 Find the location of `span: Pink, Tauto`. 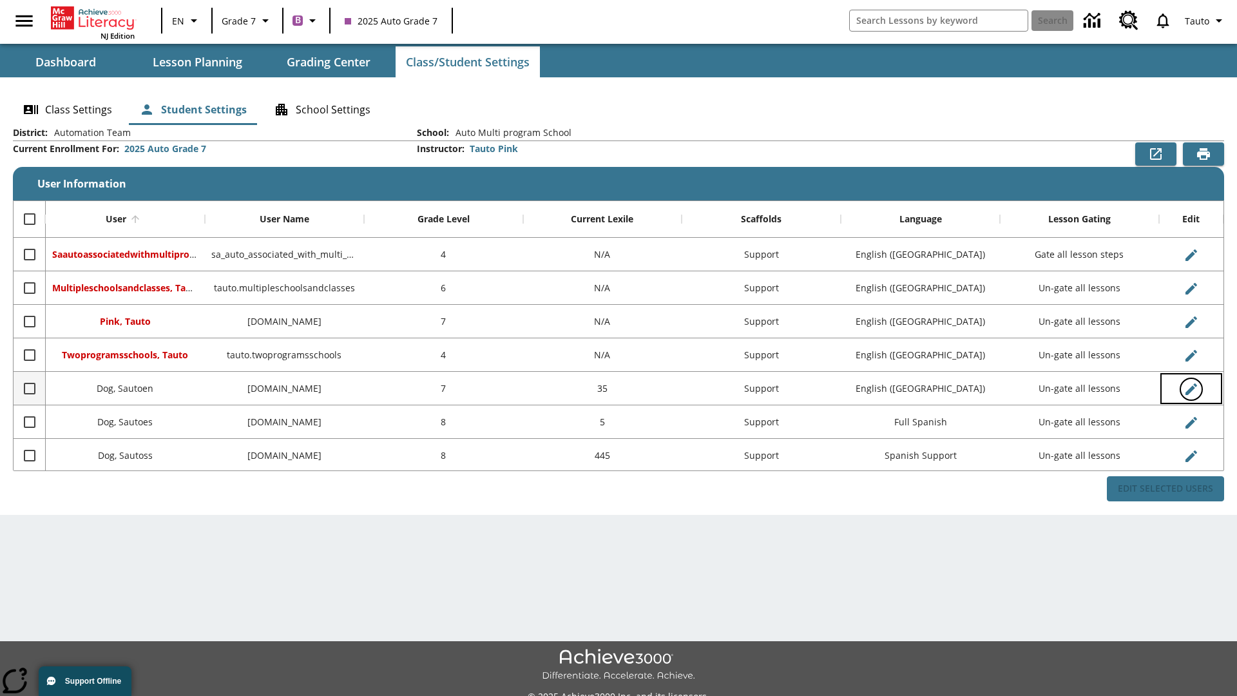

span: Pink, Tauto is located at coordinates (125, 321).